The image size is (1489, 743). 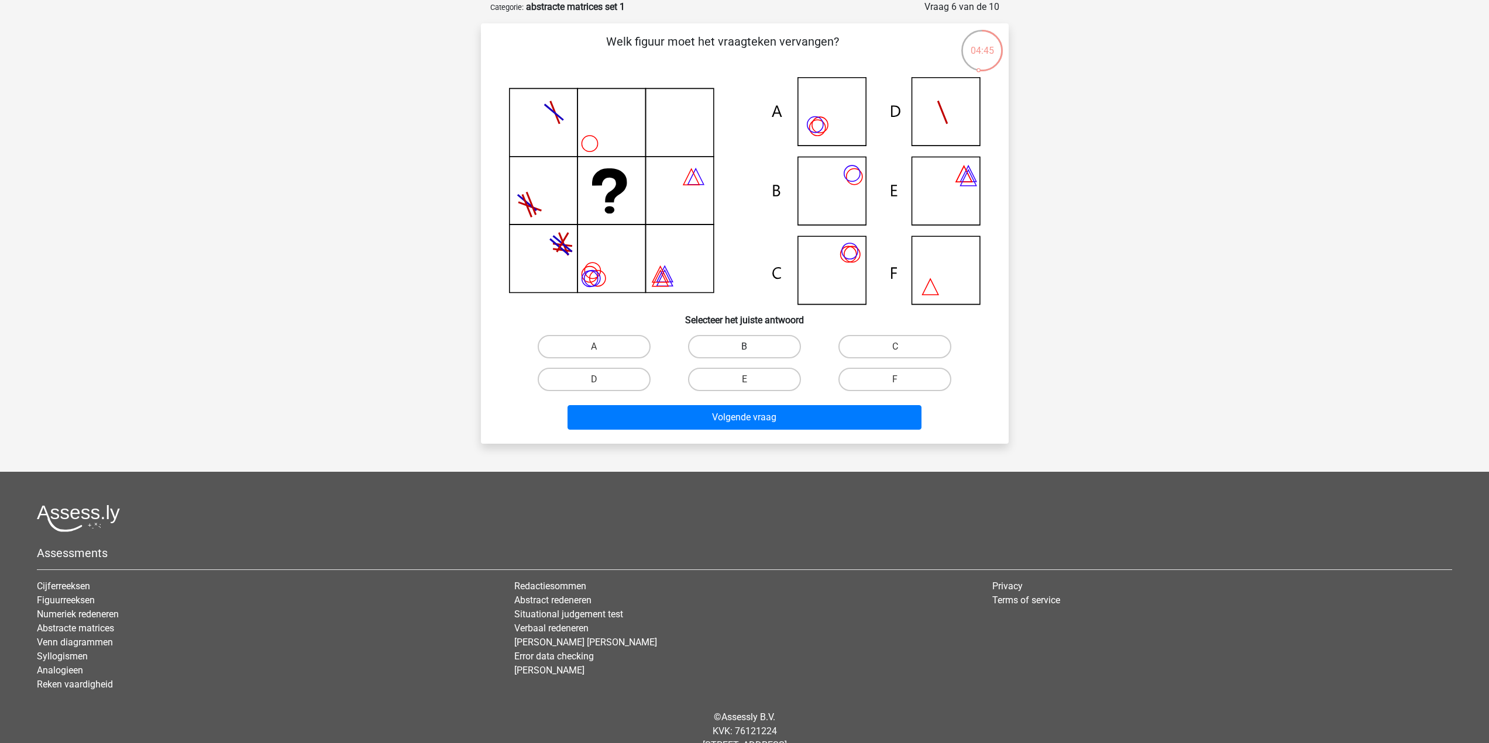 What do you see at coordinates (594, 380) in the screenshot?
I see `label: D` at bounding box center [594, 380].